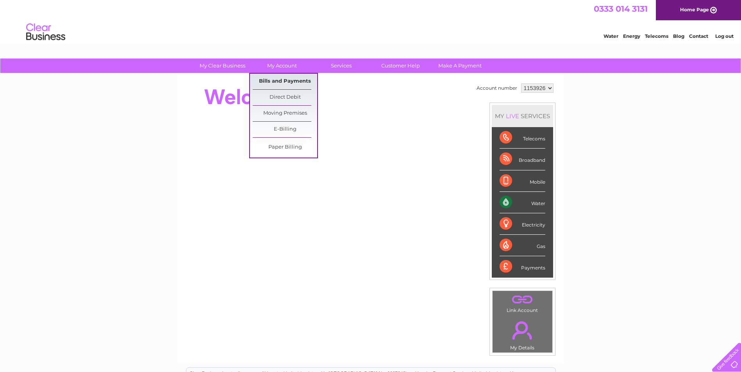  I want to click on div: Telecoms, so click(522, 138).